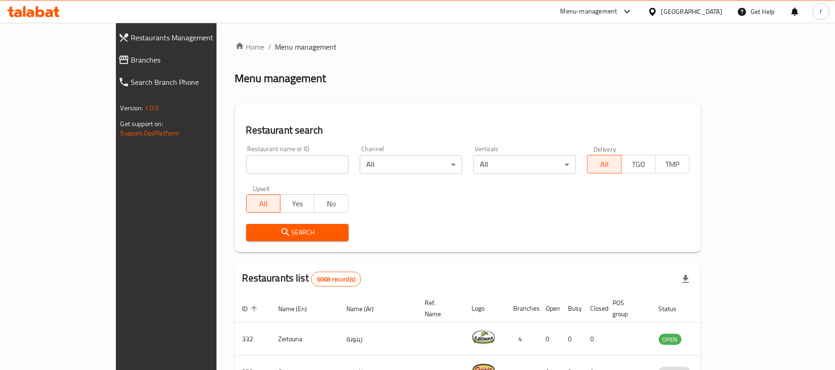  Describe the element at coordinates (486, 308) in the screenshot. I see `th: Logo` at that location.